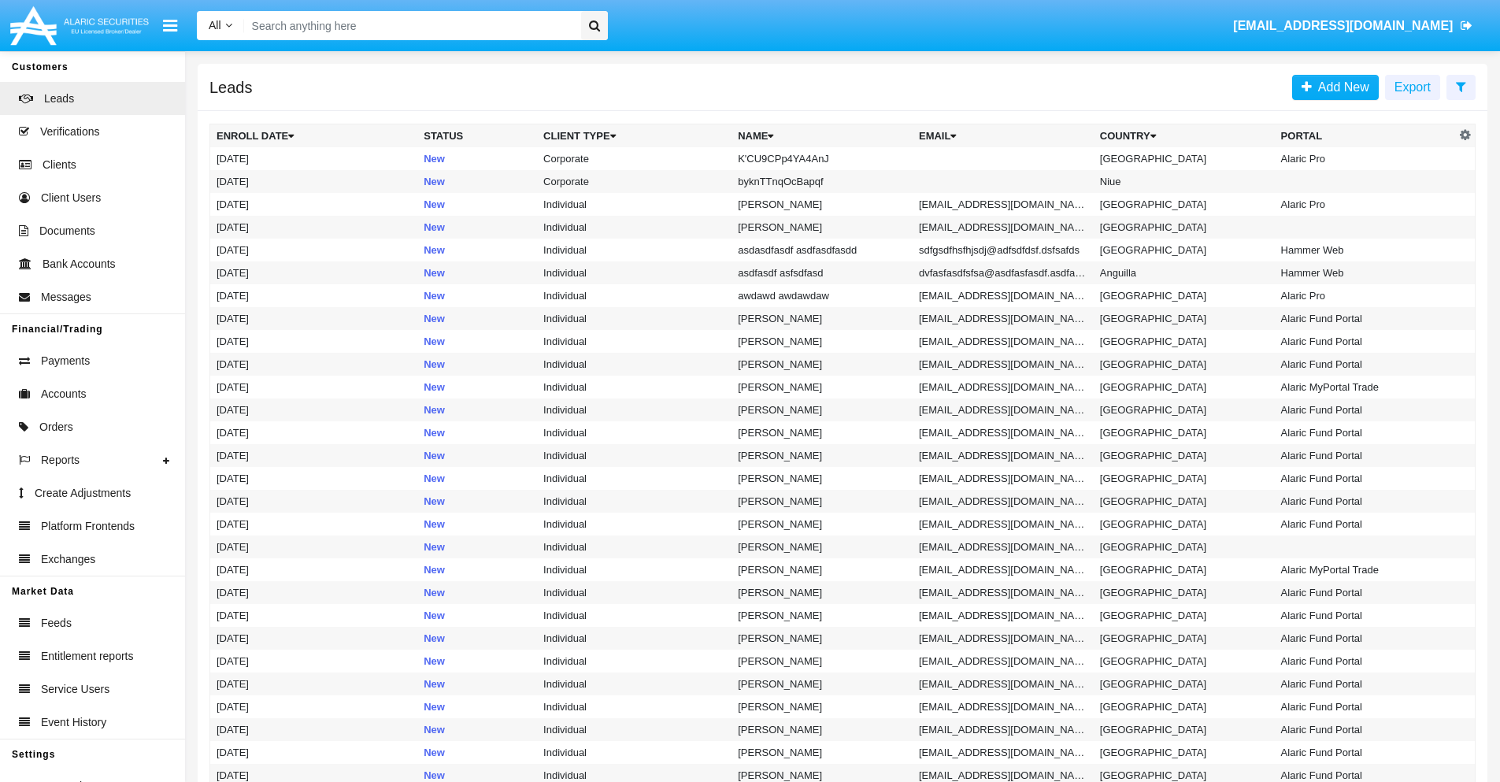 The width and height of the screenshot is (1500, 782). I want to click on span: Messages, so click(66, 297).